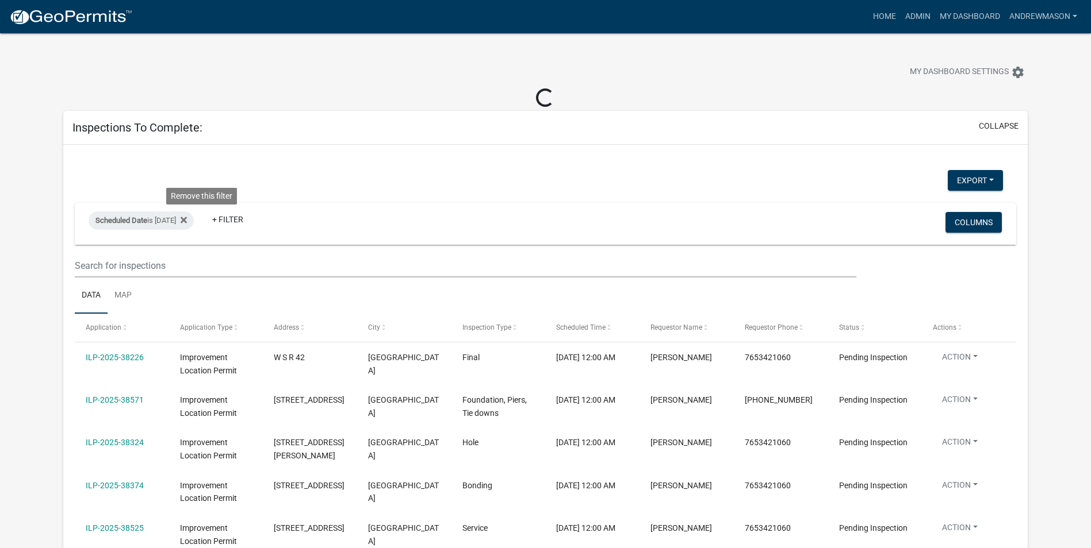  Describe the element at coordinates (103, 328) in the screenshot. I see `span: Application` at that location.